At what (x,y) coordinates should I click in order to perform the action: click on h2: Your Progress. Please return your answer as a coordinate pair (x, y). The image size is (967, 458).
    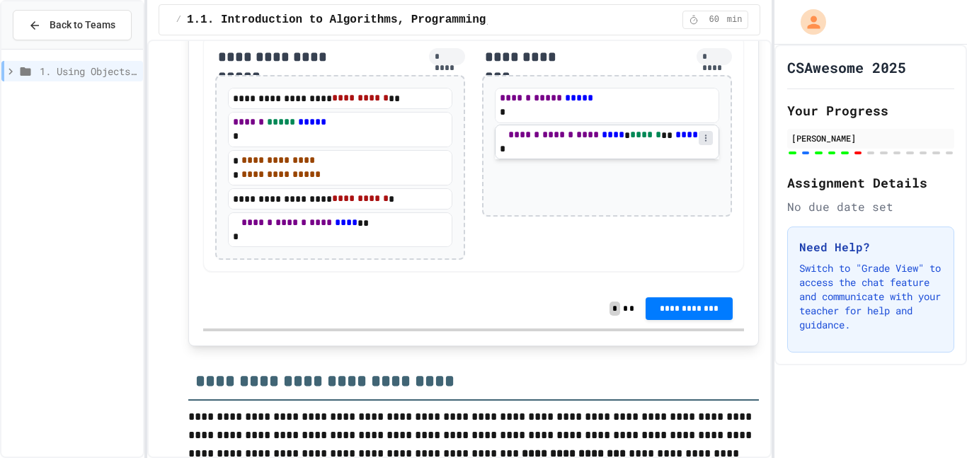
    Looking at the image, I should click on (871, 110).